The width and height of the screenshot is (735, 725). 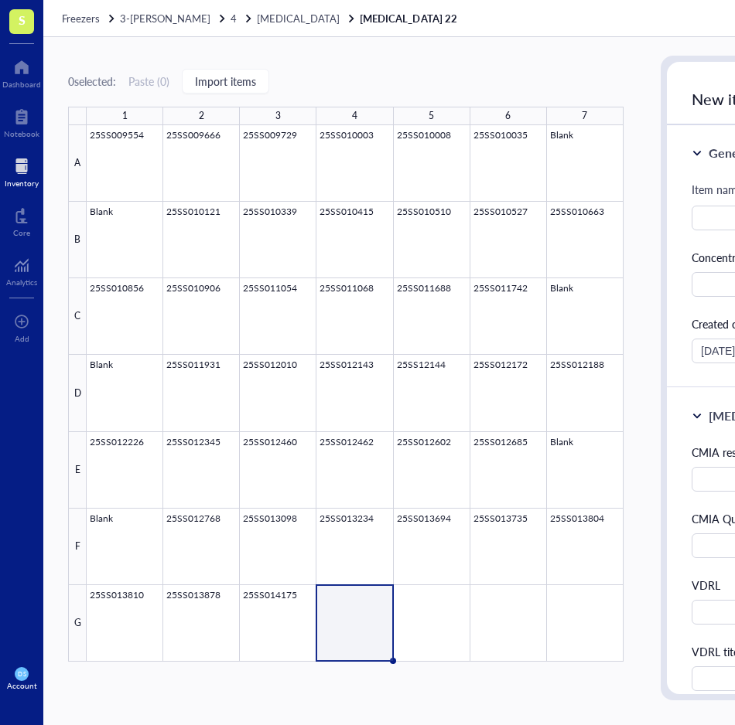 What do you see at coordinates (354, 116) in the screenshot?
I see `div: 4` at bounding box center [354, 116].